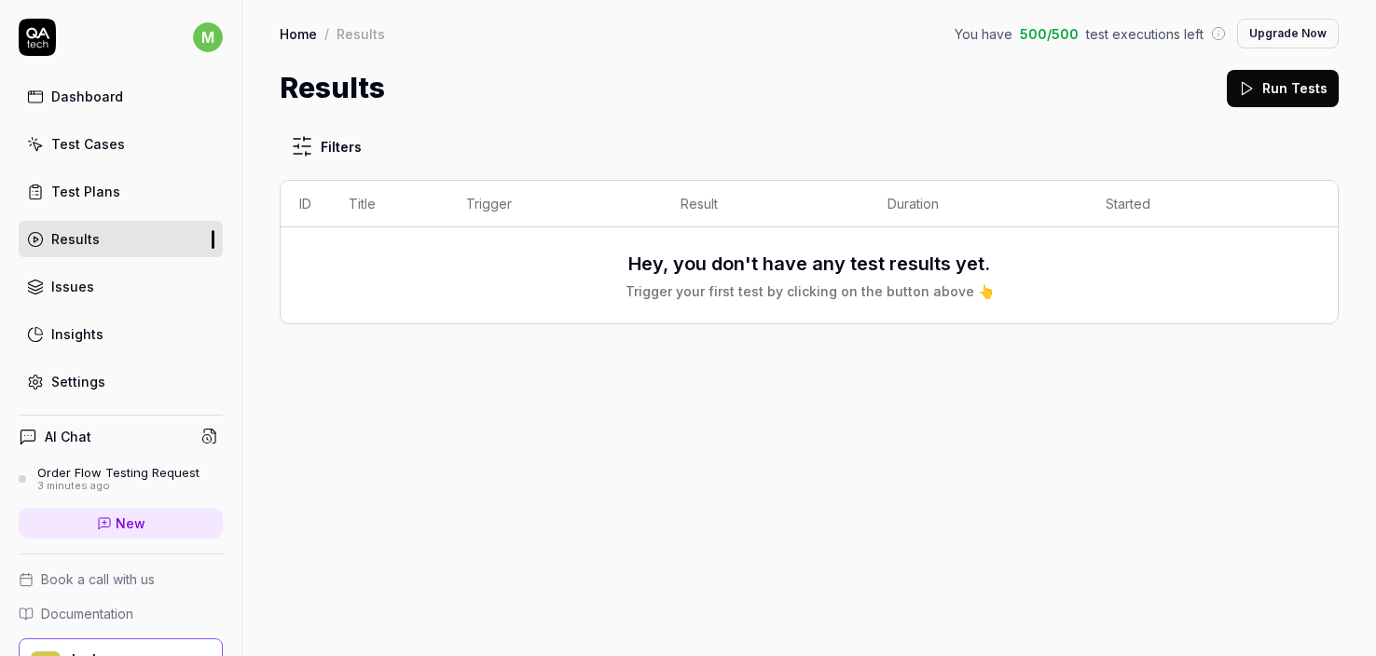  What do you see at coordinates (765, 204) in the screenshot?
I see `th: Result` at bounding box center [765, 204].